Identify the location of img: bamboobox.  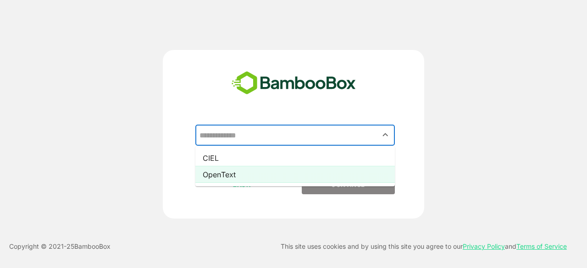
(293, 83).